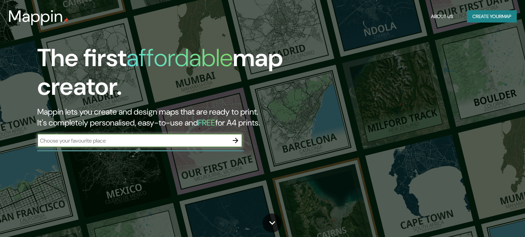 The height and width of the screenshot is (237, 525). I want to click on h3: Mappin, so click(36, 16).